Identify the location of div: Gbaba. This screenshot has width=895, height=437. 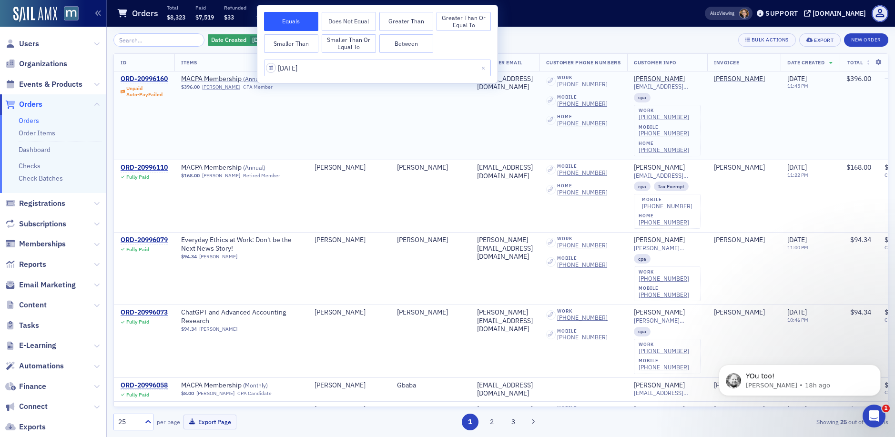
(430, 386).